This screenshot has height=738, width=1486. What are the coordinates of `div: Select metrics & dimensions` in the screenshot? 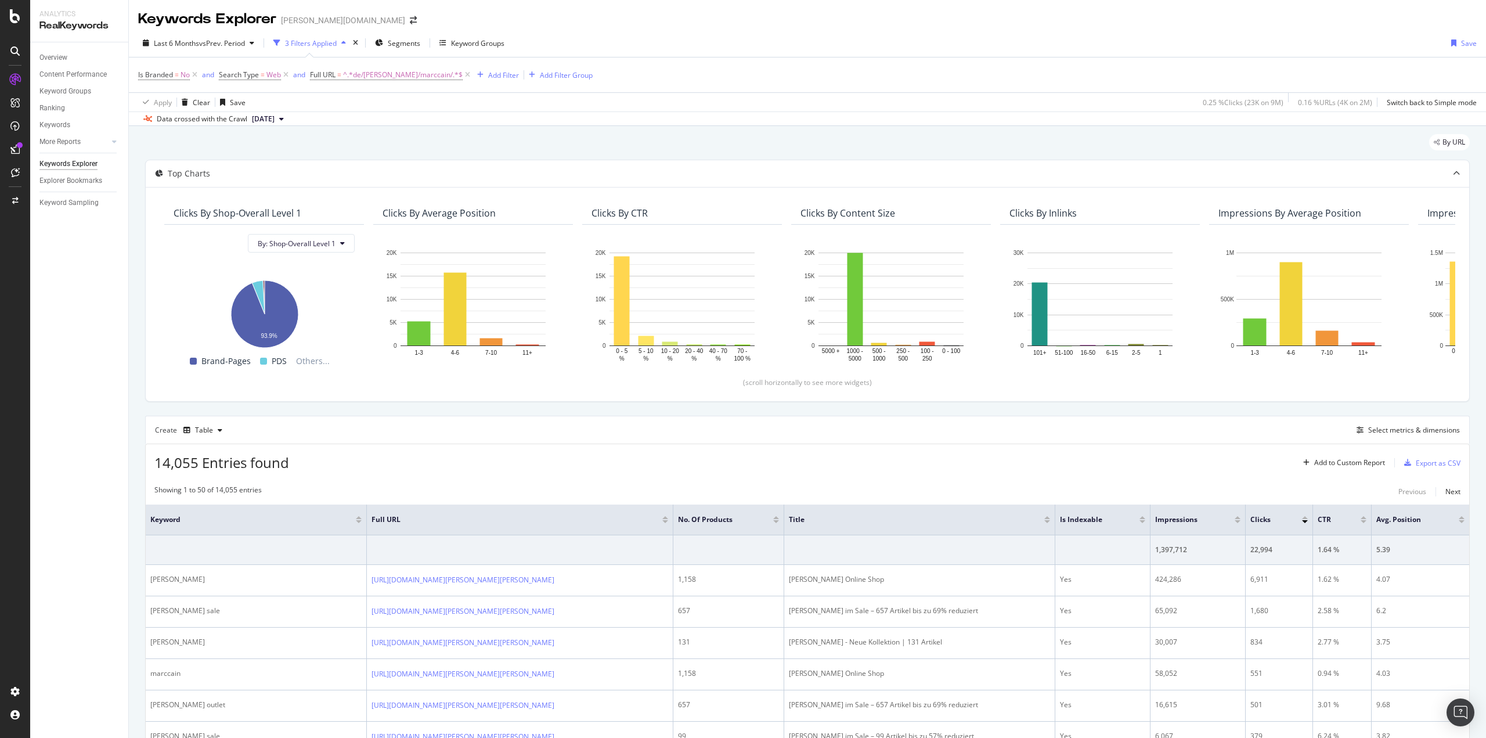 It's located at (1414, 429).